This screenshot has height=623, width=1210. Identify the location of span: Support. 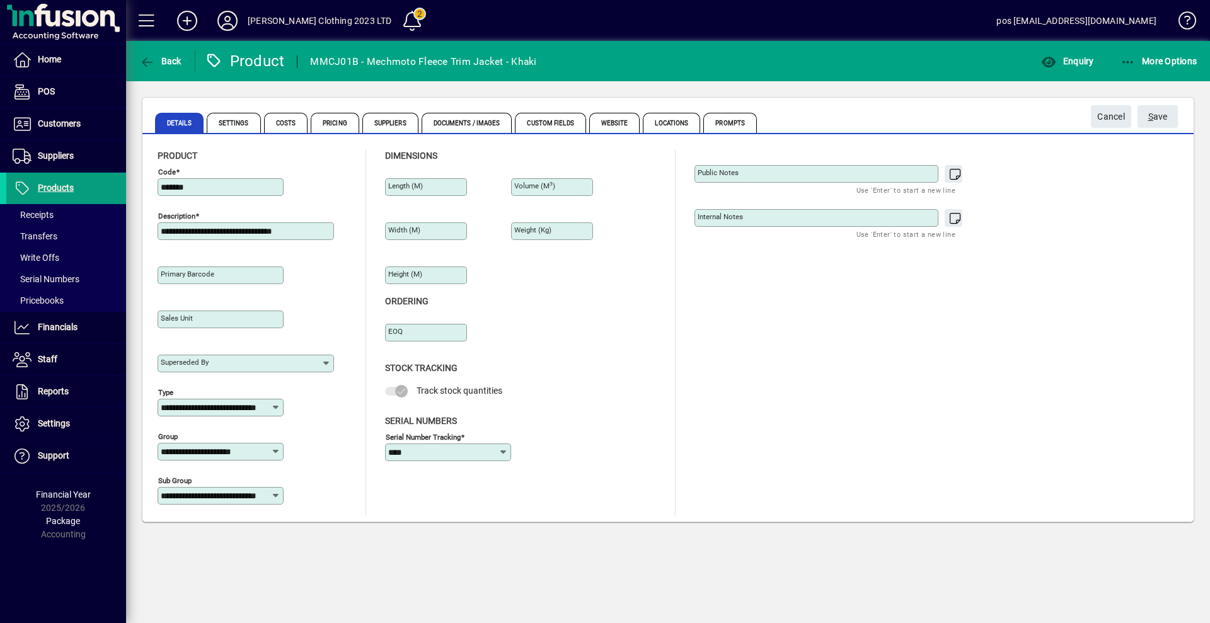
(54, 456).